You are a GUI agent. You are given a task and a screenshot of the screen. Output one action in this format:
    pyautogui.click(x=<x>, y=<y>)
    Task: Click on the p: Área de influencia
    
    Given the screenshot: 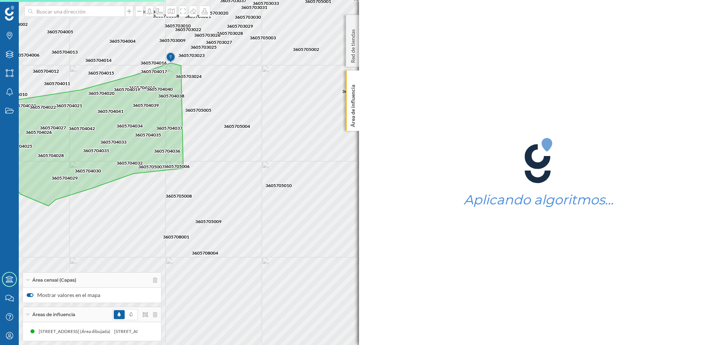 What is the action you would take?
    pyautogui.click(x=353, y=104)
    